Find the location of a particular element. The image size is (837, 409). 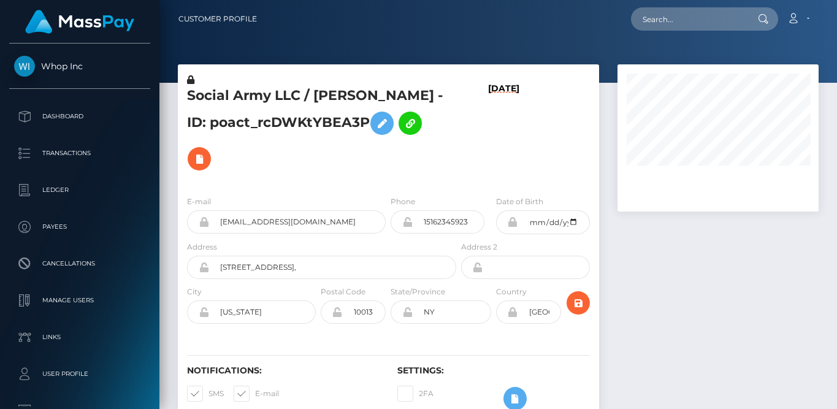

a: Dashboard is located at coordinates (80, 116).